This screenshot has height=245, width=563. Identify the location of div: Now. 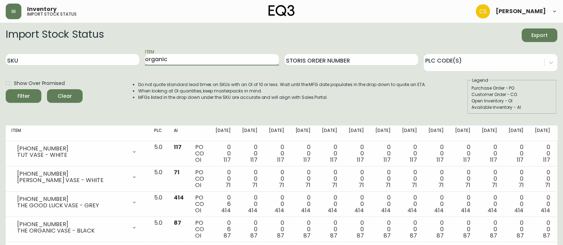
(77, 38).